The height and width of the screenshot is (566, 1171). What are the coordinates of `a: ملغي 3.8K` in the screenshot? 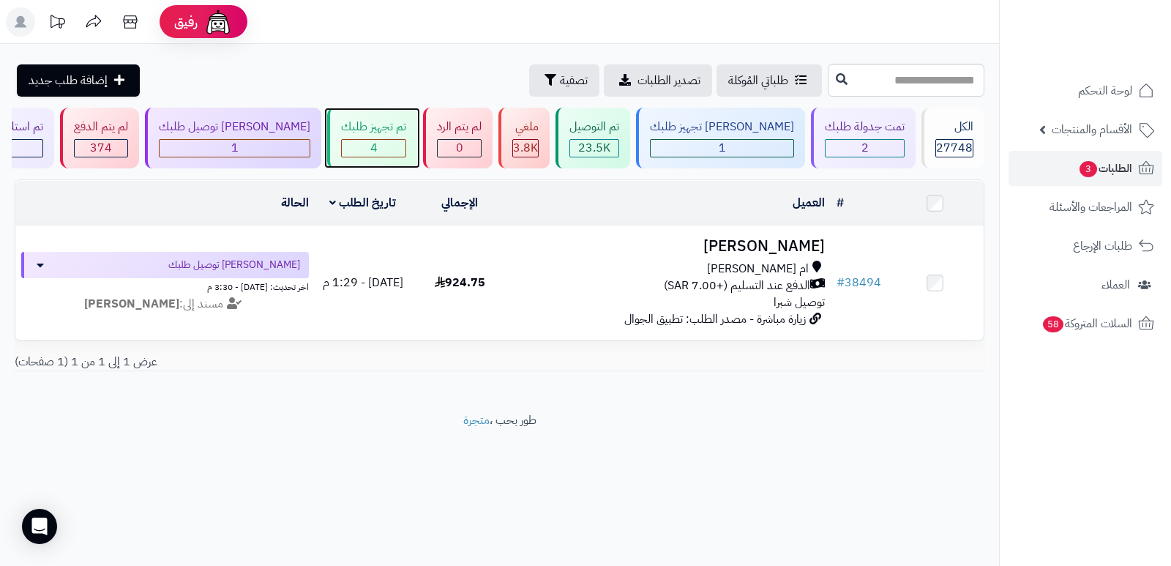 It's located at (524, 138).